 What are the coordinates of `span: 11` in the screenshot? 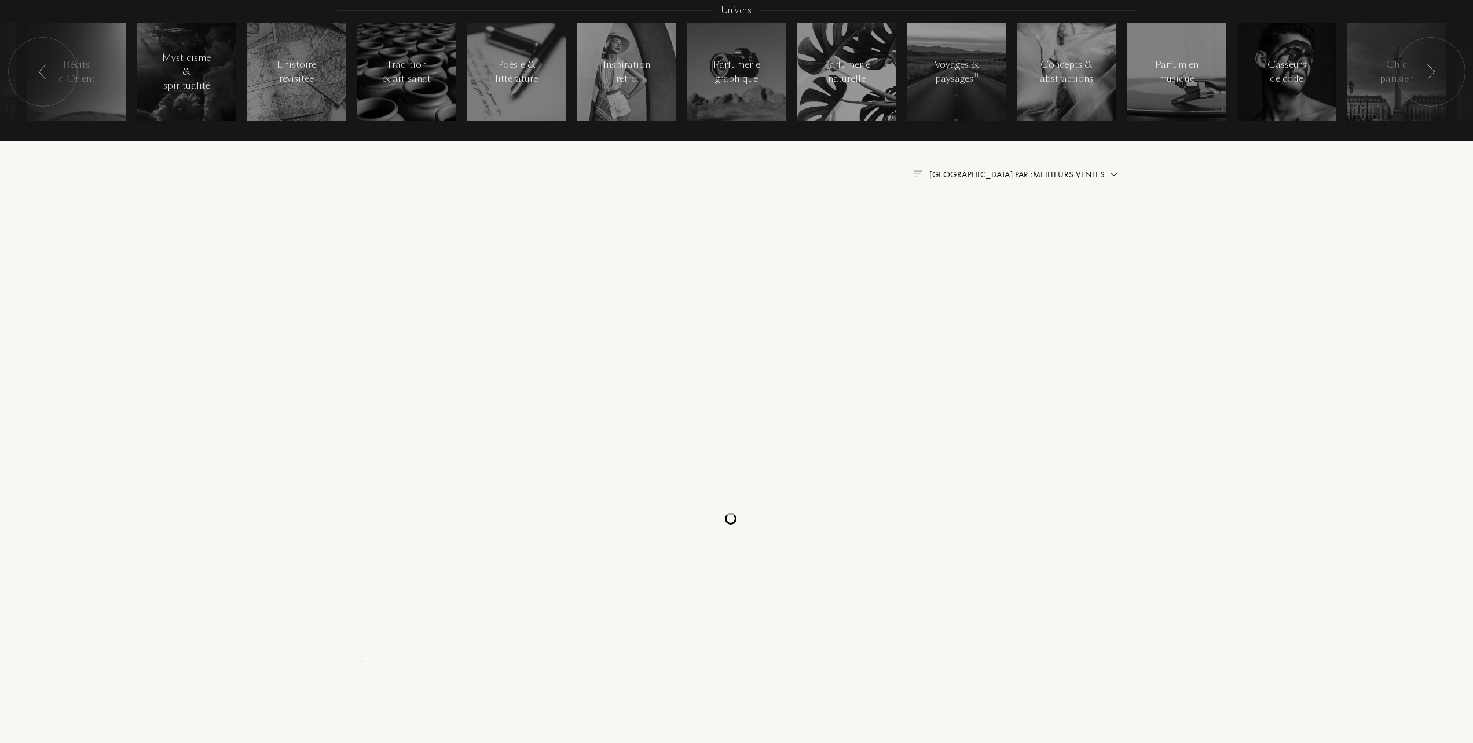 It's located at (977, 75).